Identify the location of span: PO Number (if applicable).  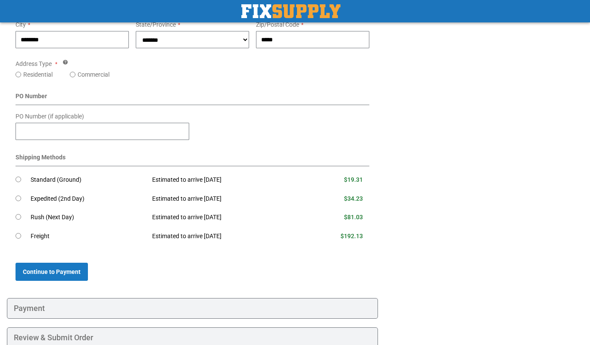
(50, 116).